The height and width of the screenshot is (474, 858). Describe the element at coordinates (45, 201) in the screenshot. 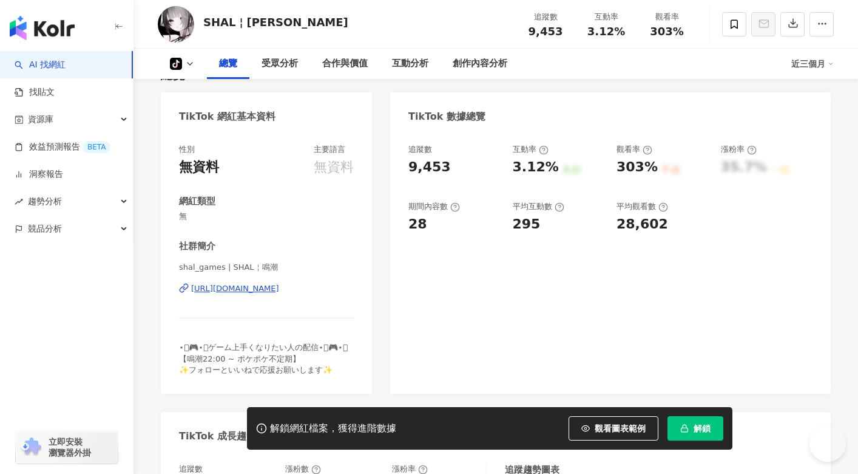

I see `span: 趨勢分析` at that location.